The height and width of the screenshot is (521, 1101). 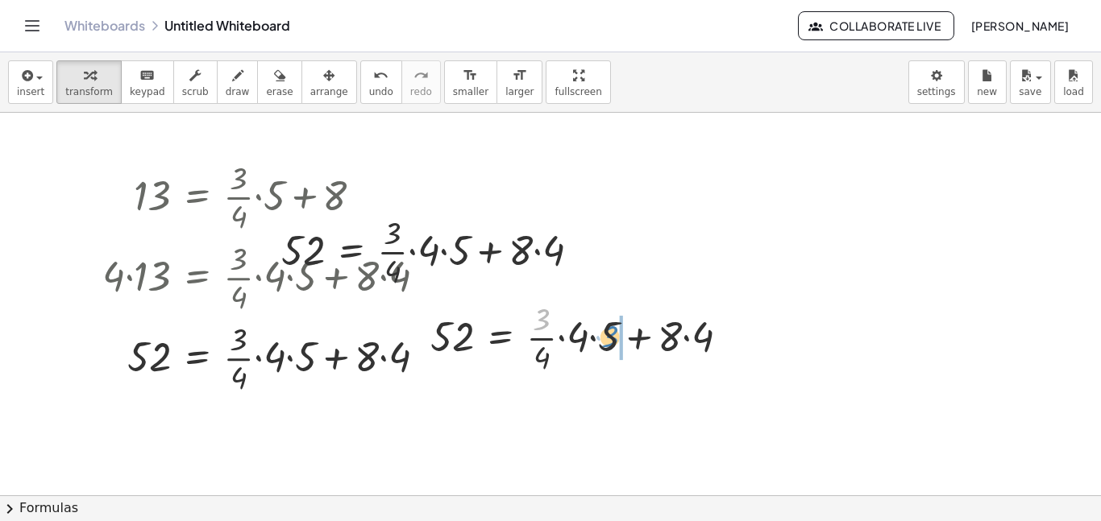 I want to click on button: transform, so click(x=89, y=82).